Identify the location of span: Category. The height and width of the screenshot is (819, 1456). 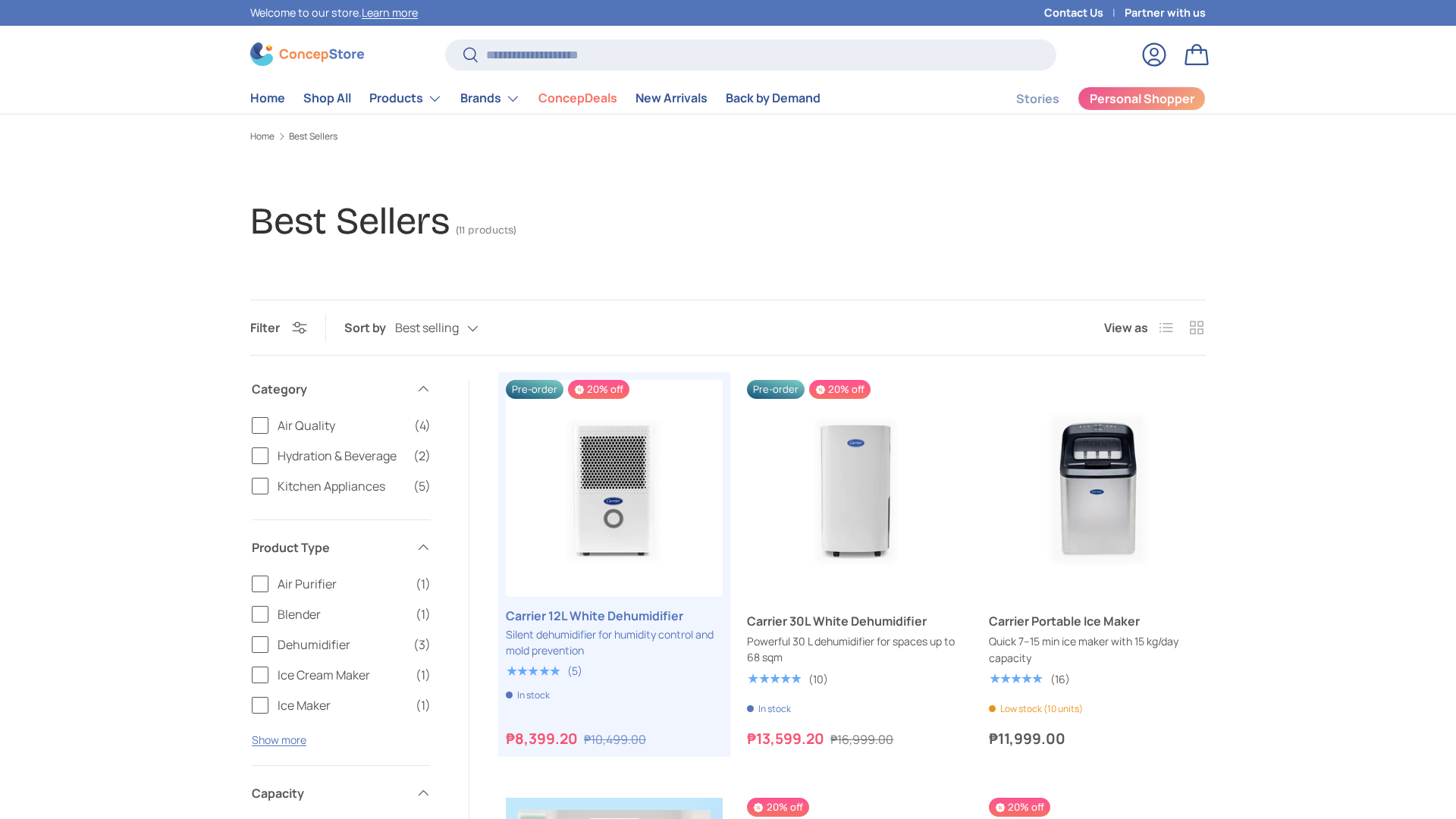
(329, 389).